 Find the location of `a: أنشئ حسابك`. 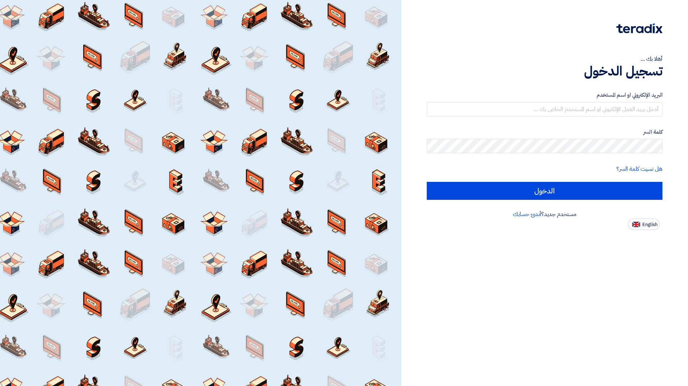

a: أنشئ حسابك is located at coordinates (527, 214).